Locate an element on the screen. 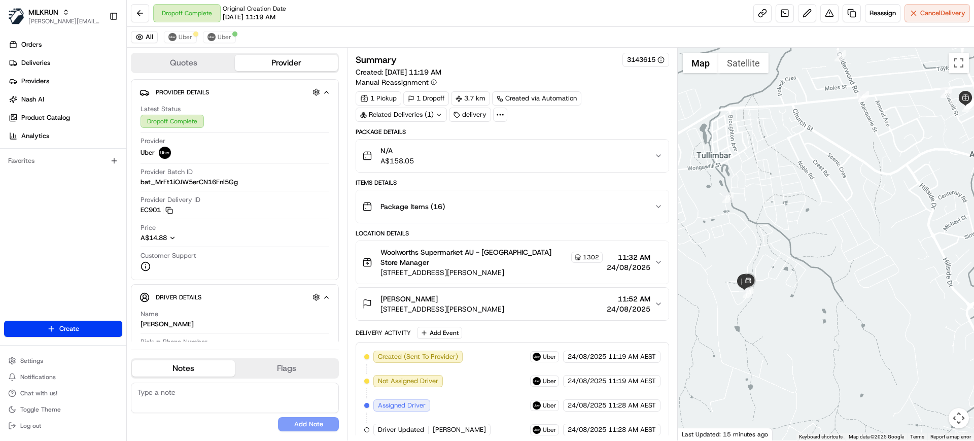  button: Toggle Theme is located at coordinates (63, 409).